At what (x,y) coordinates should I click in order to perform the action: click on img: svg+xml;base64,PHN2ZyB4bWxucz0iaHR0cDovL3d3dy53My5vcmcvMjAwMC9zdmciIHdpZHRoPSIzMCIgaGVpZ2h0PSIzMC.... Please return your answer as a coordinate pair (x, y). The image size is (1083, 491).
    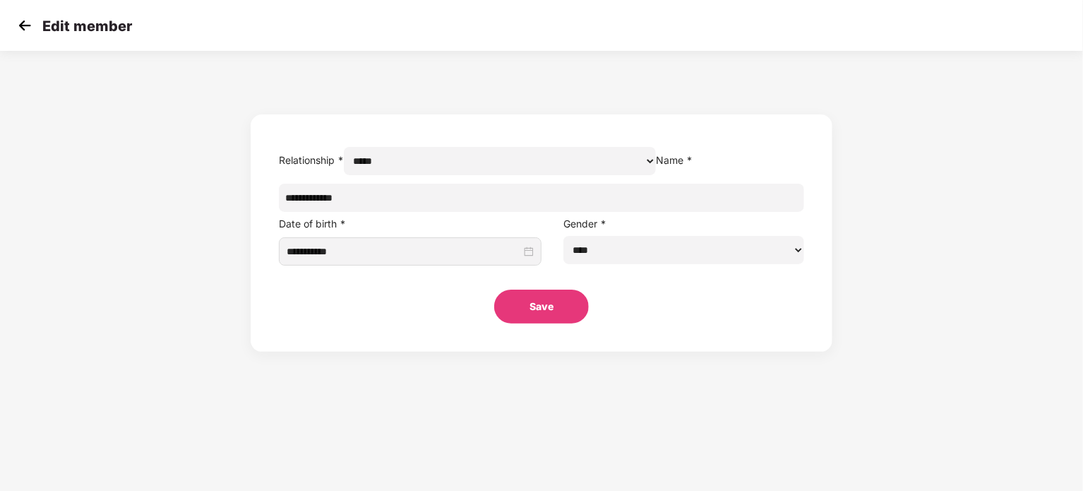
    Looking at the image, I should click on (25, 25).